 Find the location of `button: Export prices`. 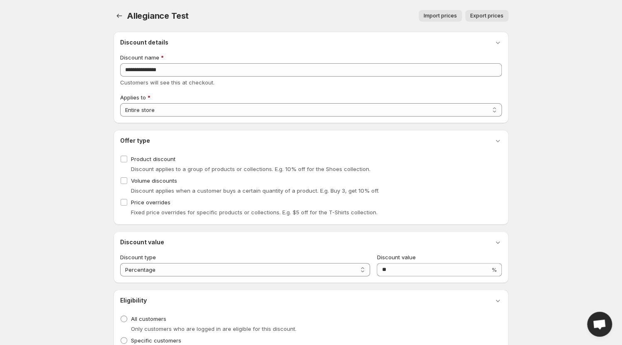

button: Export prices is located at coordinates (487, 16).